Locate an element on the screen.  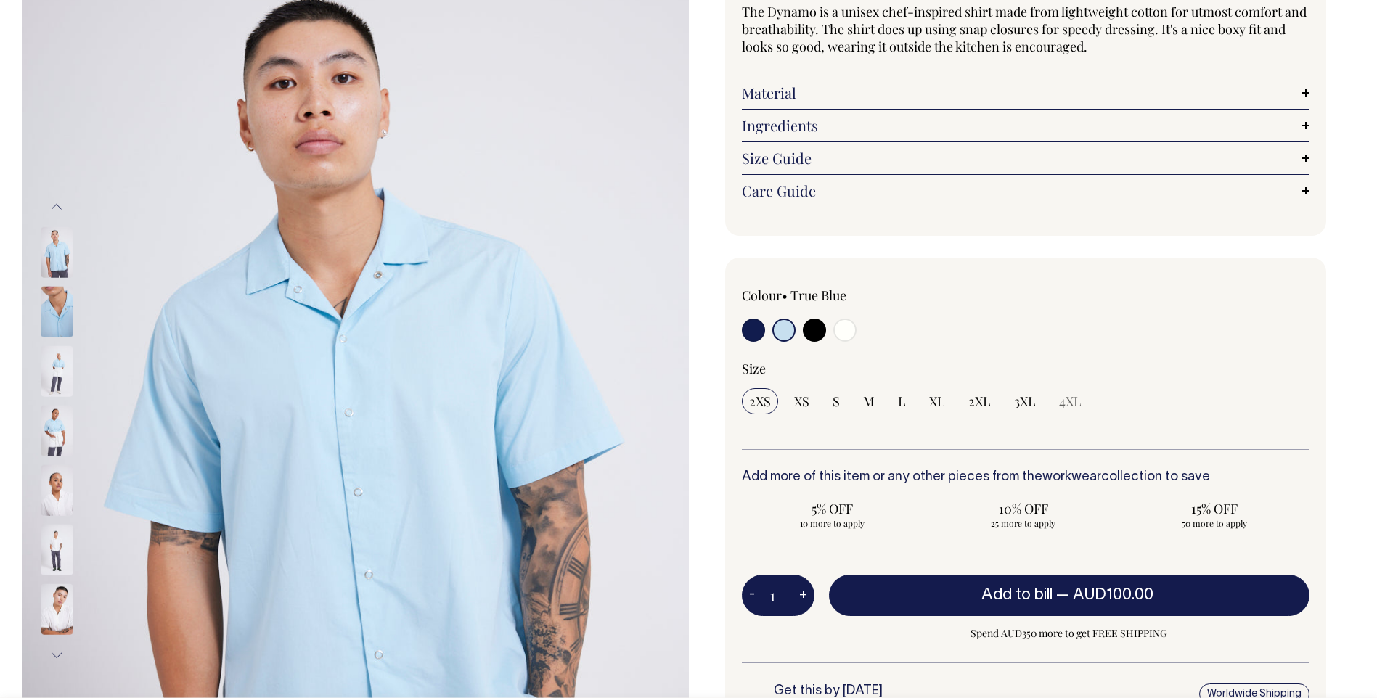
input: 2XL is located at coordinates (979, 401).